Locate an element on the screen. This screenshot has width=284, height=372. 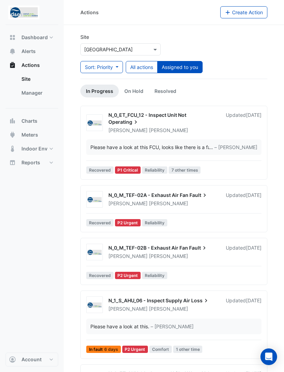
button: Account is located at coordinates (32, 360).